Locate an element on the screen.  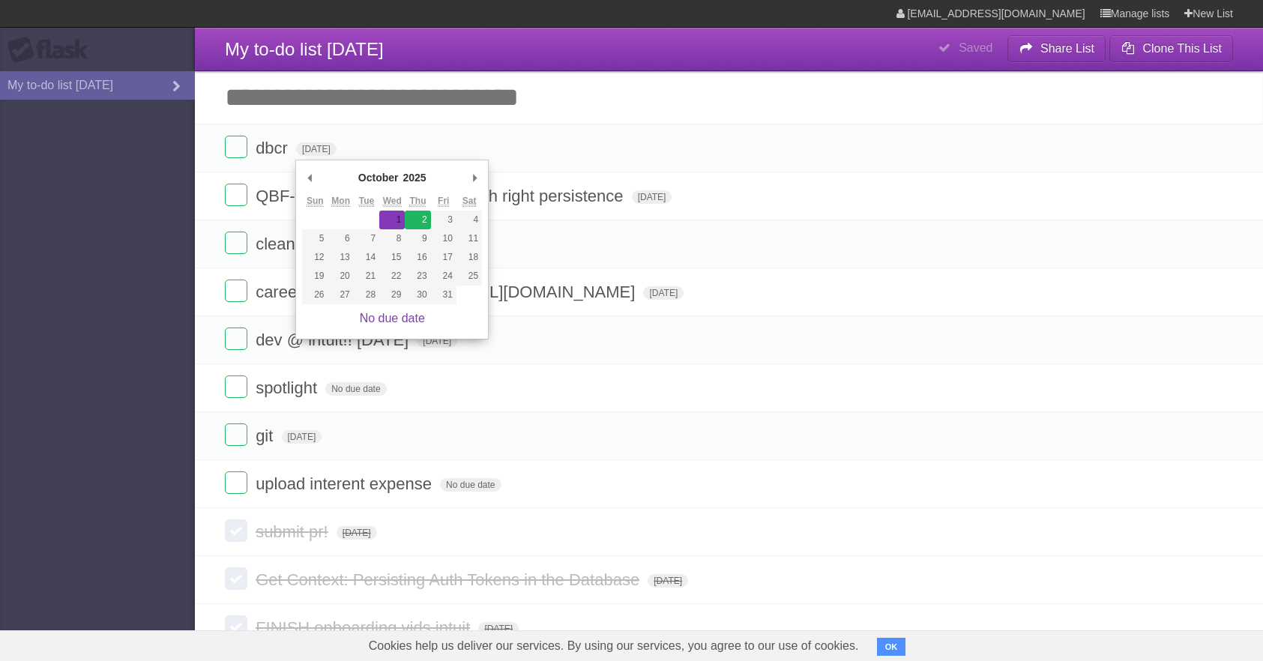
button: 30 is located at coordinates (417, 295).